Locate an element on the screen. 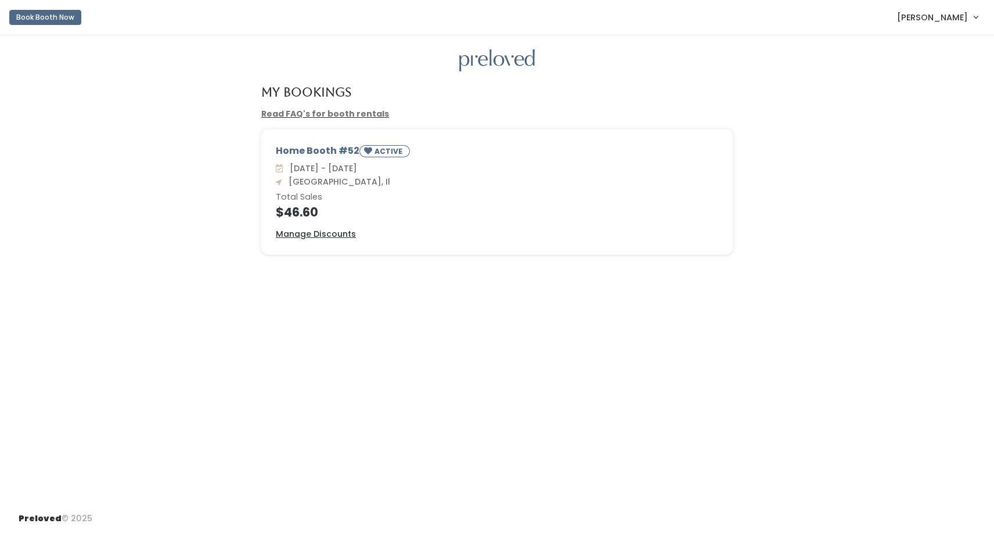  h6: Total Sales is located at coordinates (497, 197).